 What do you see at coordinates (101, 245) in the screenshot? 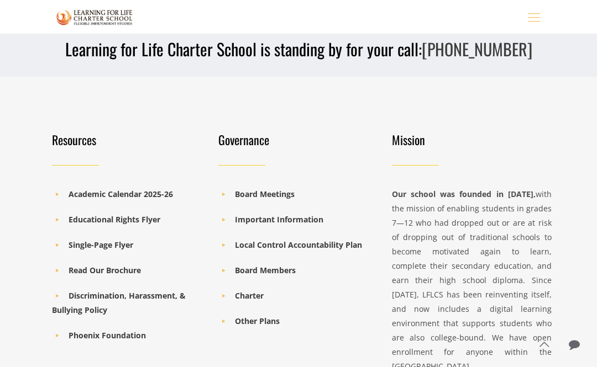
I see `a: Single-Page Flyer` at bounding box center [101, 245].